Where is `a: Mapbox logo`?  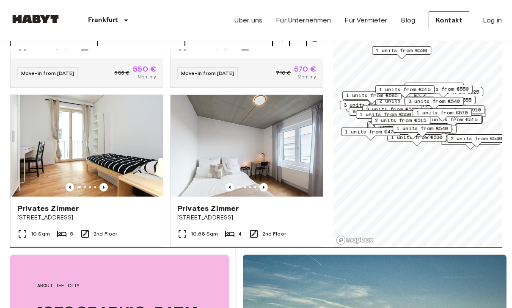
a: Mapbox logo is located at coordinates (355, 240).